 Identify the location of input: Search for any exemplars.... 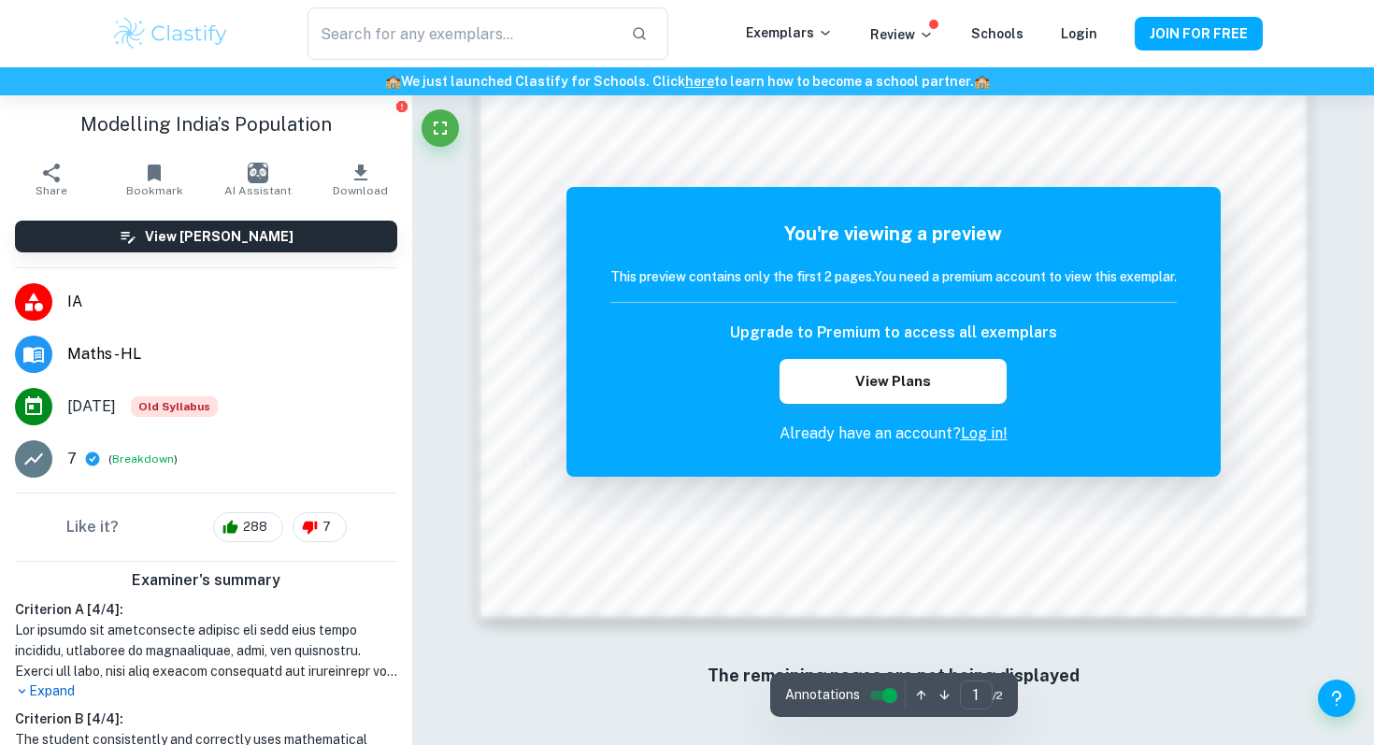
(462, 34).